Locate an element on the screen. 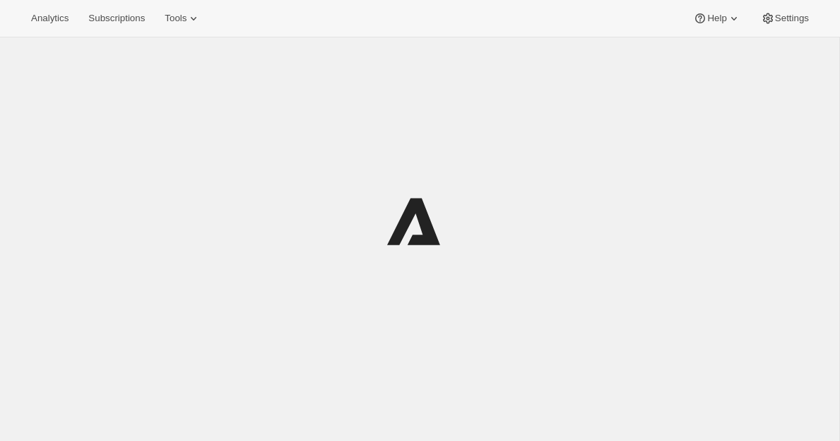  span: Help is located at coordinates (716, 18).